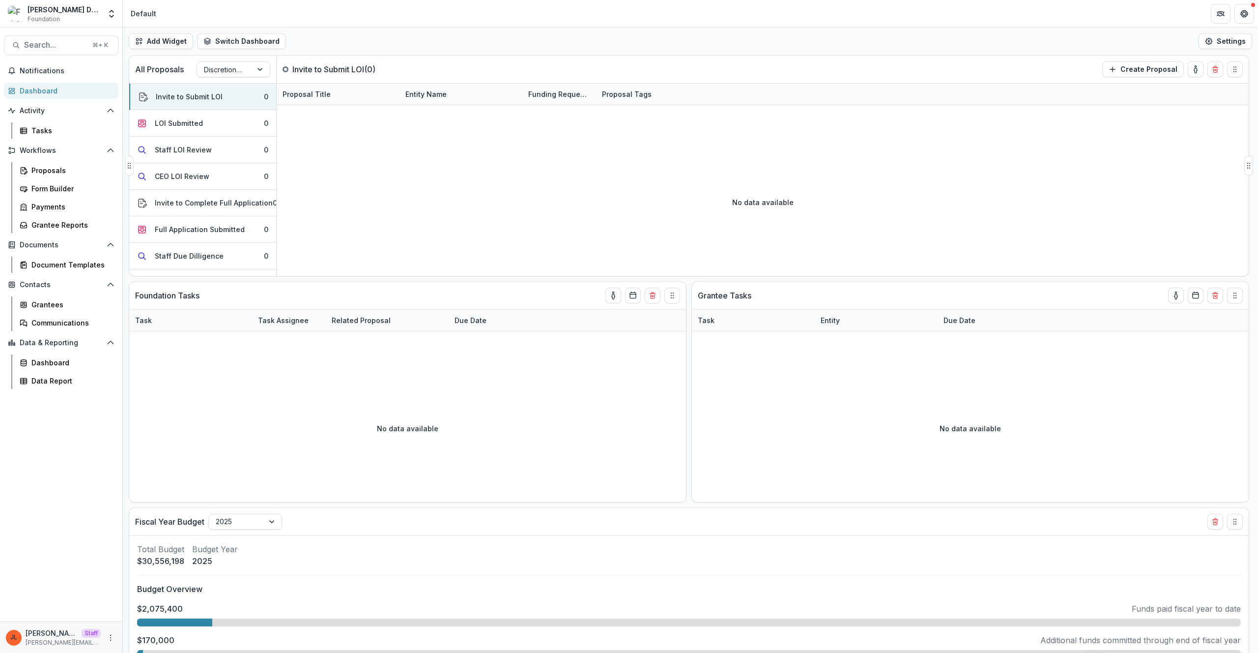 This screenshot has height=653, width=1258. Describe the element at coordinates (334, 69) in the screenshot. I see `p: Invite to Submit LOI ( 0 )` at that location.